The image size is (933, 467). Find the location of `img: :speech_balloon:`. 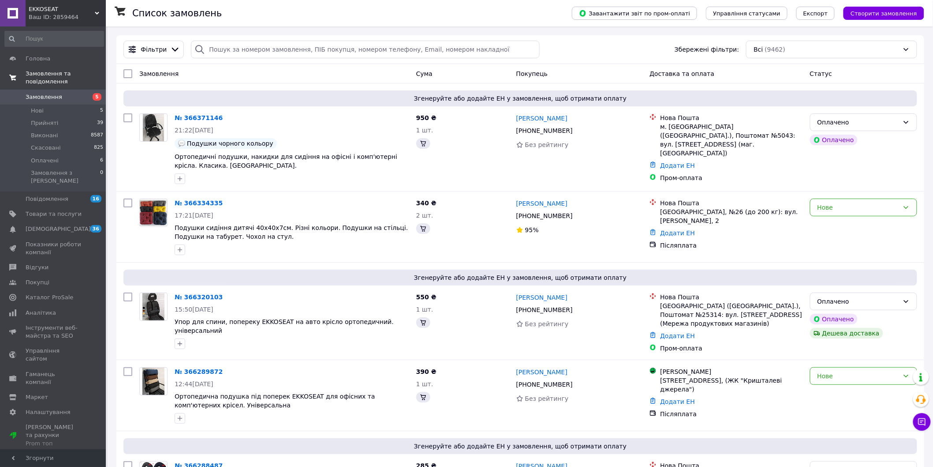

img: :speech_balloon: is located at coordinates (182, 143).